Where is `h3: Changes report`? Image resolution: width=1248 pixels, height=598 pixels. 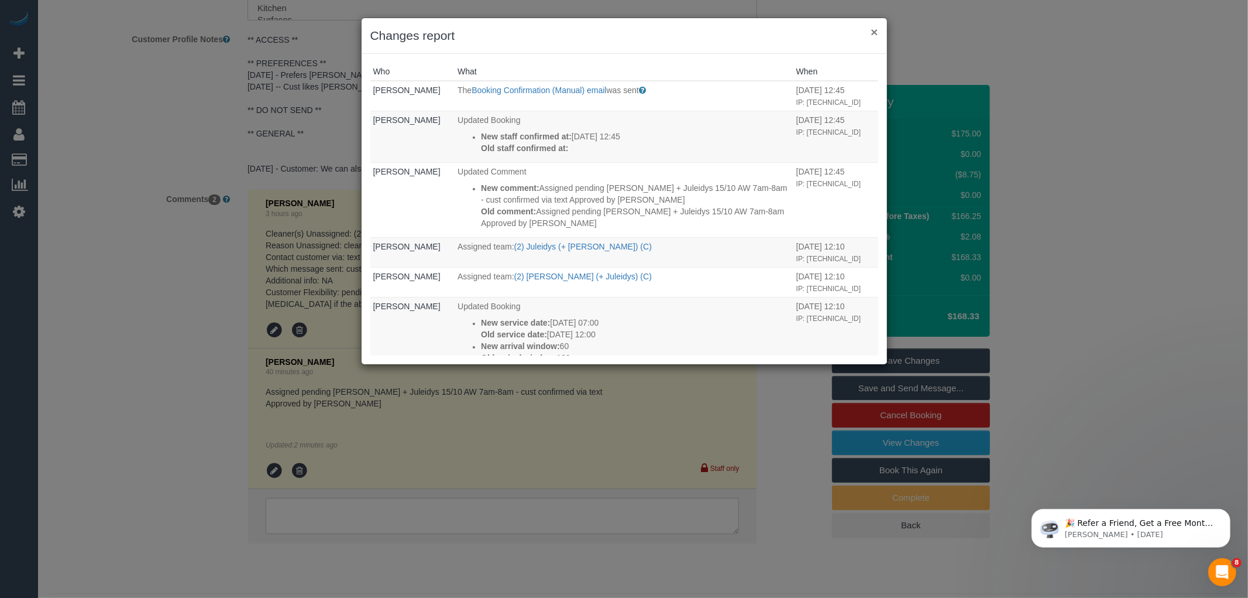 h3: Changes report is located at coordinates (624, 36).